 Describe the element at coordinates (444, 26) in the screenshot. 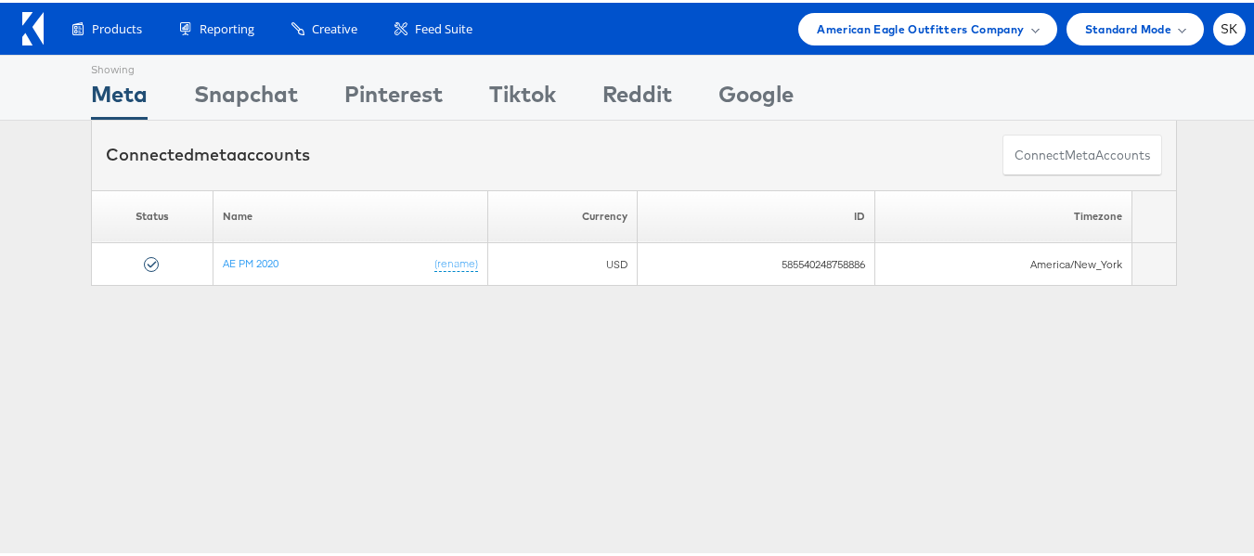

I see `span: Feed Suite` at that location.